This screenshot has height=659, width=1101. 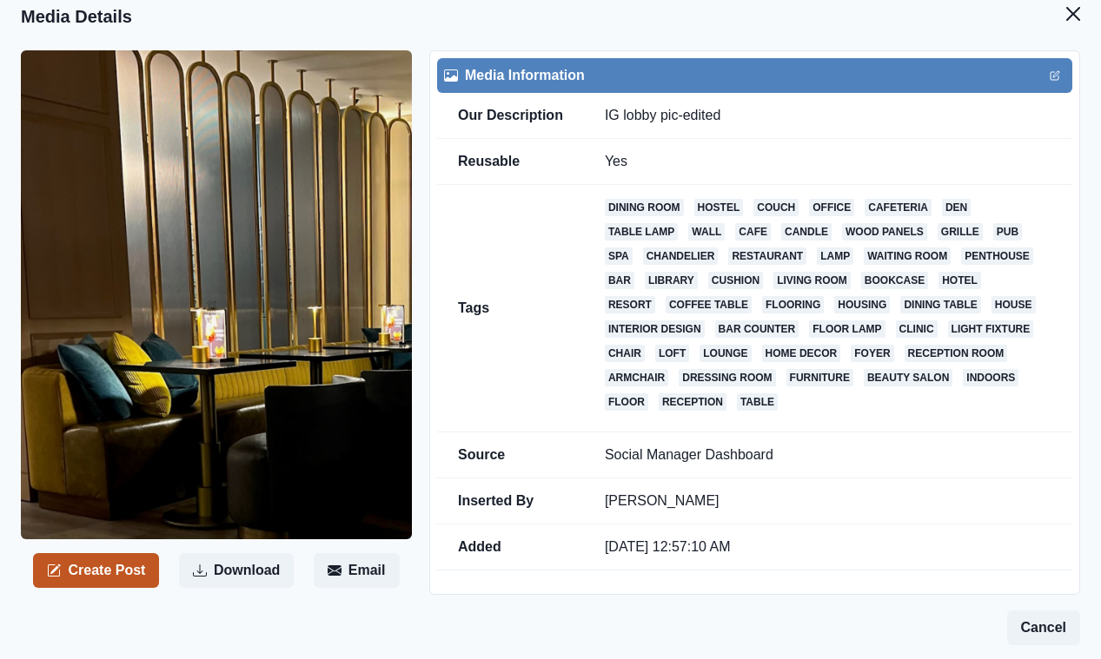 What do you see at coordinates (956, 354) in the screenshot?
I see `a: reception room` at bounding box center [956, 354].